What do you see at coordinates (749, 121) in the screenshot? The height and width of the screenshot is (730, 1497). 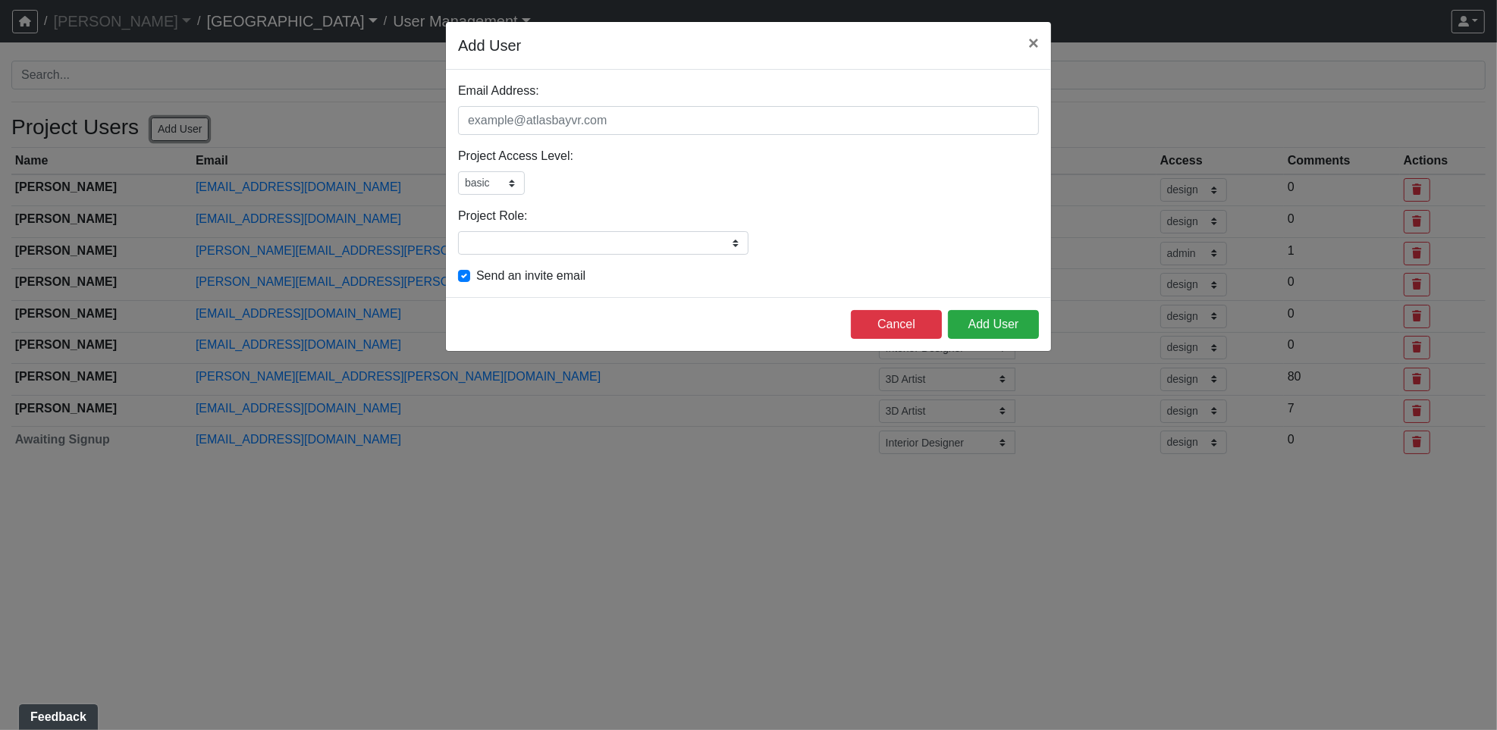 I see `input: example@atlasbayvr.com` at bounding box center [749, 121].